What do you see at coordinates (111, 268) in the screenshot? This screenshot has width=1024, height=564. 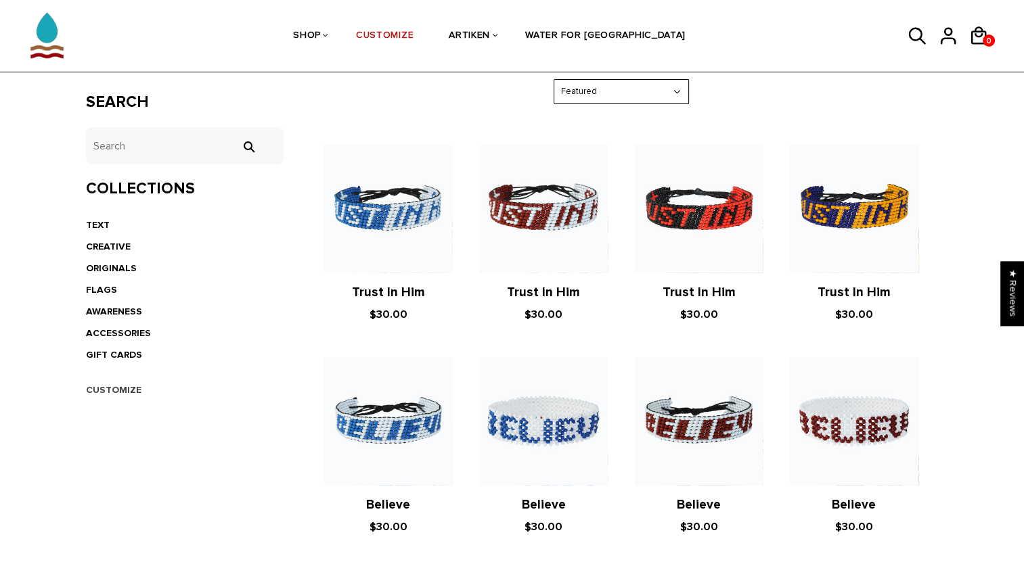 I see `a: ORIGINALS` at bounding box center [111, 268].